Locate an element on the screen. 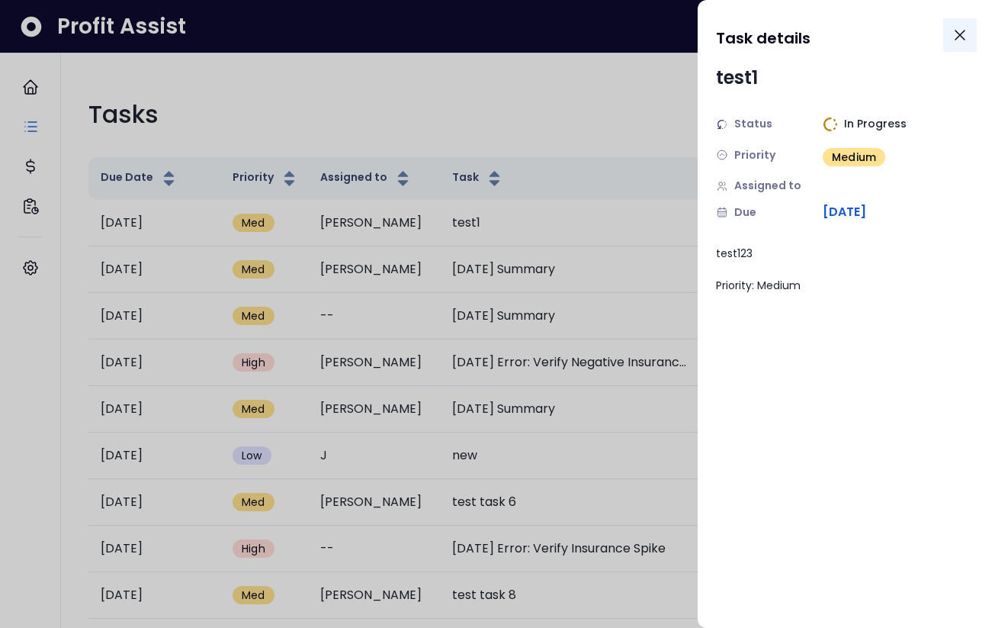  div: test1 is located at coordinates (737, 78).